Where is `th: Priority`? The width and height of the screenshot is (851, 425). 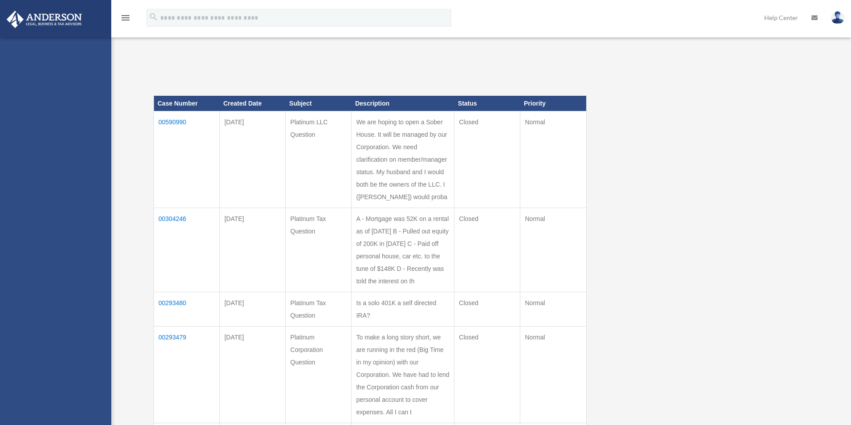
th: Priority is located at coordinates (553, 103).